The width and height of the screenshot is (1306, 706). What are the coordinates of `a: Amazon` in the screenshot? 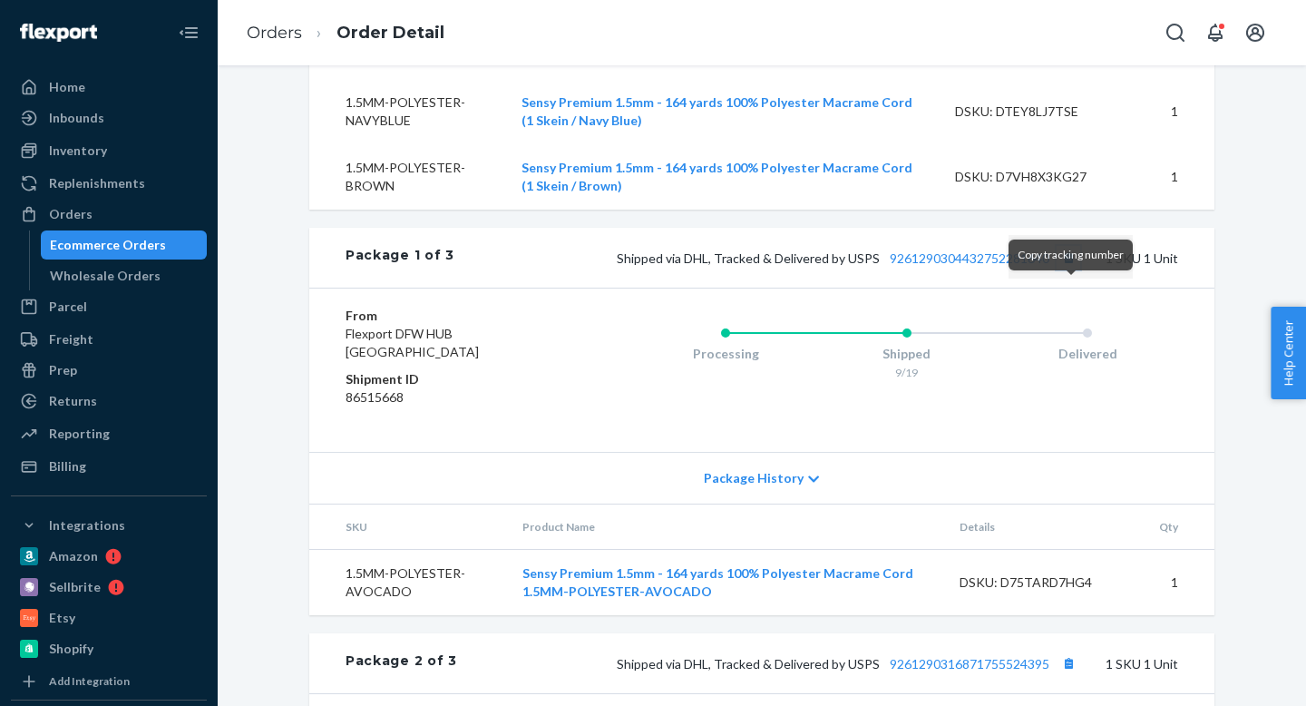 It's located at (109, 556).